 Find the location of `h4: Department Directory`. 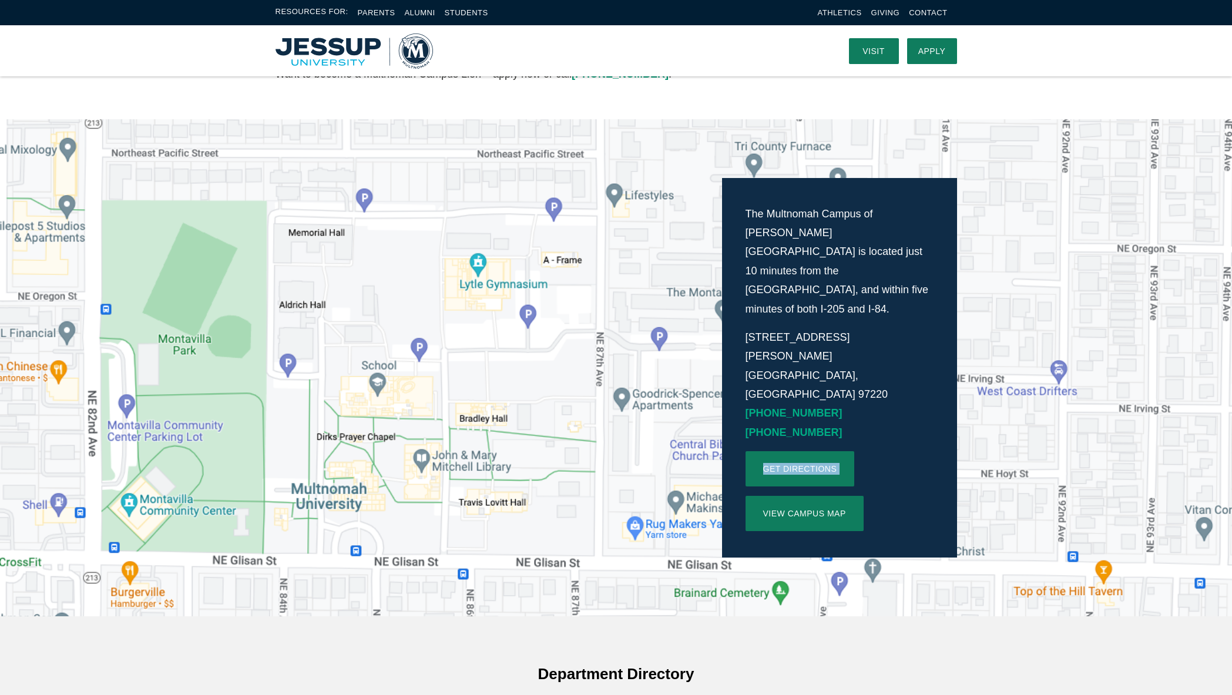

h4: Department Directory is located at coordinates (616, 674).